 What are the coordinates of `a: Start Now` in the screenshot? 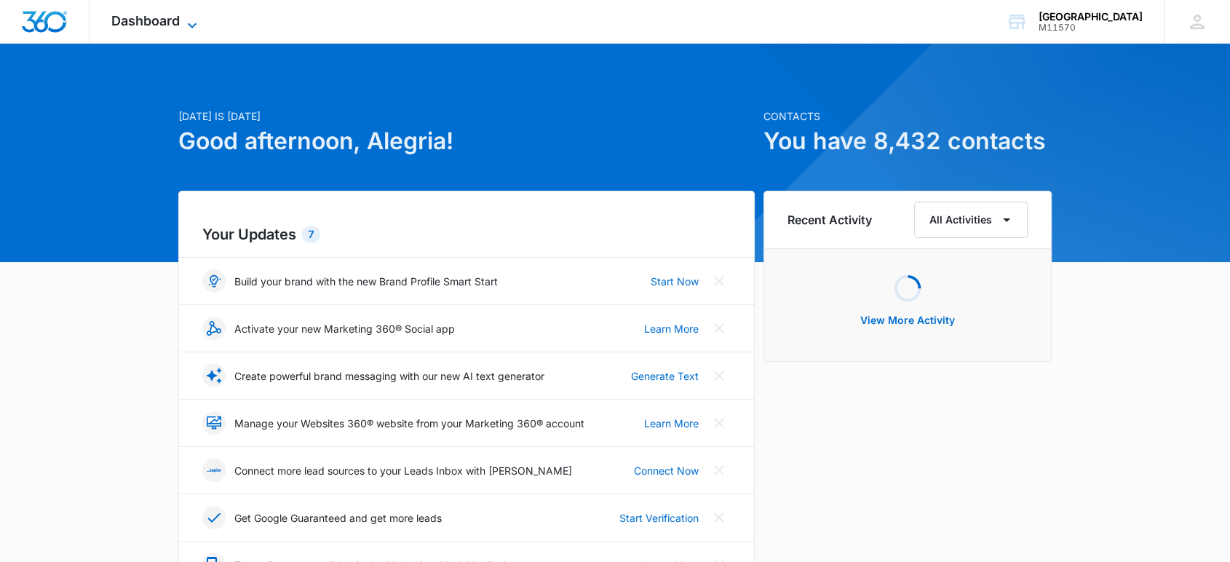 It's located at (674, 281).